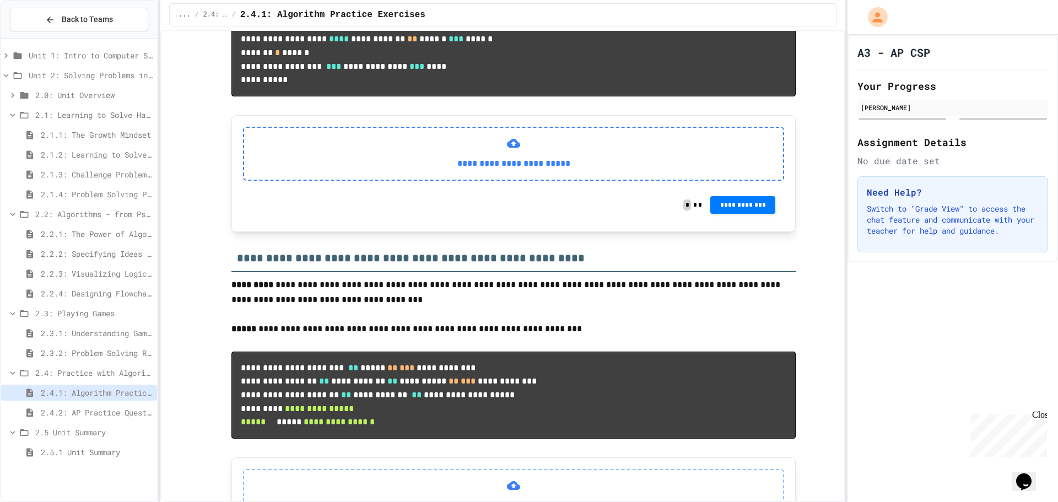  Describe the element at coordinates (94, 214) in the screenshot. I see `span: 2.2: Algorithms - from Pseudocode to Flowcharts` at that location.